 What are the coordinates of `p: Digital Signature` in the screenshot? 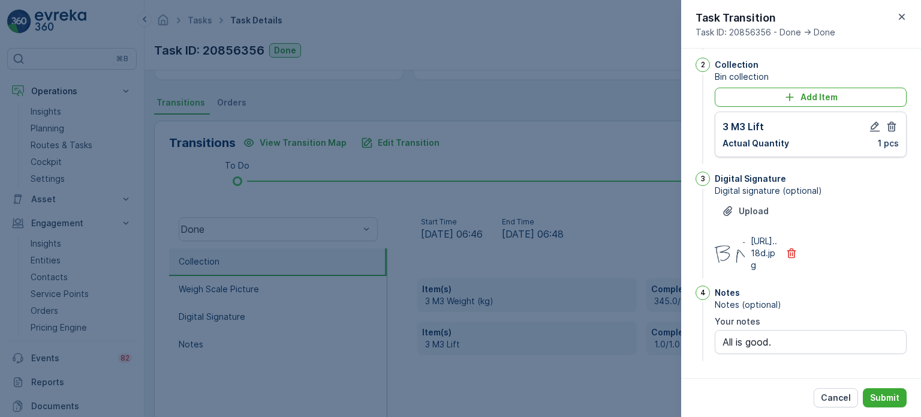 It's located at (750, 179).